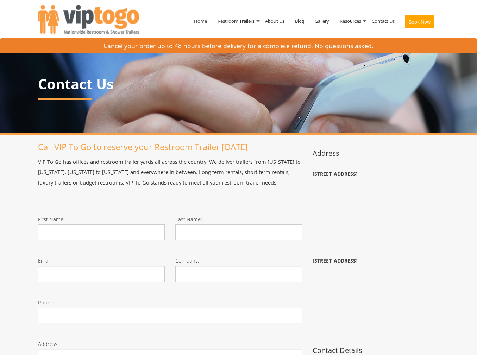 The height and width of the screenshot is (355, 477). I want to click on a: About Us, so click(274, 21).